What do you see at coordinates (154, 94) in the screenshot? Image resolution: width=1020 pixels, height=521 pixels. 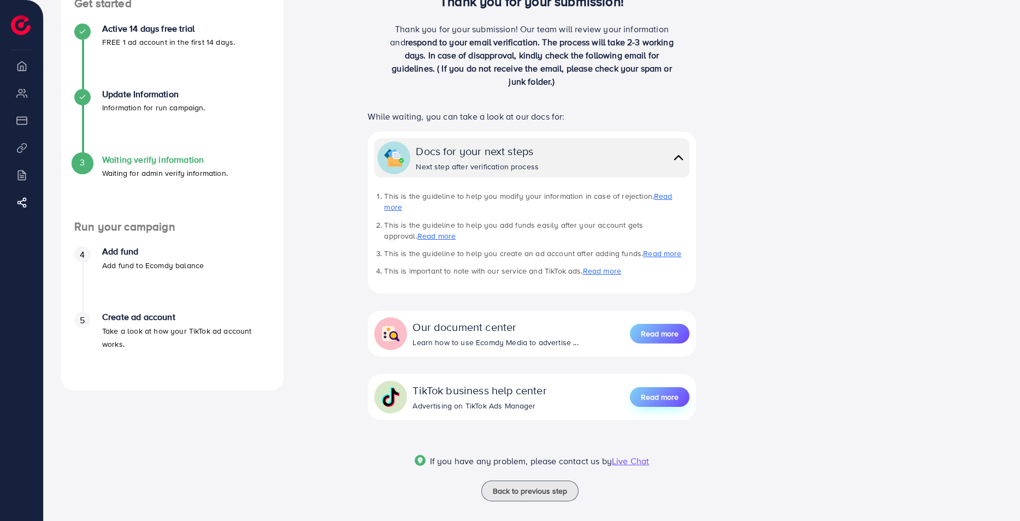 I see `h4: Update Information` at bounding box center [154, 94].